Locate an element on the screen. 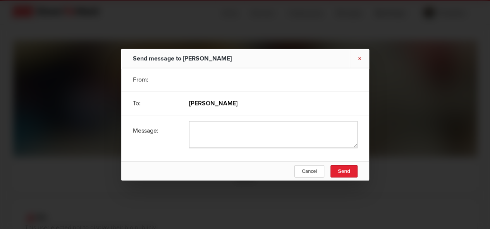 This screenshot has height=229, width=490. div: To: is located at coordinates (155, 103).